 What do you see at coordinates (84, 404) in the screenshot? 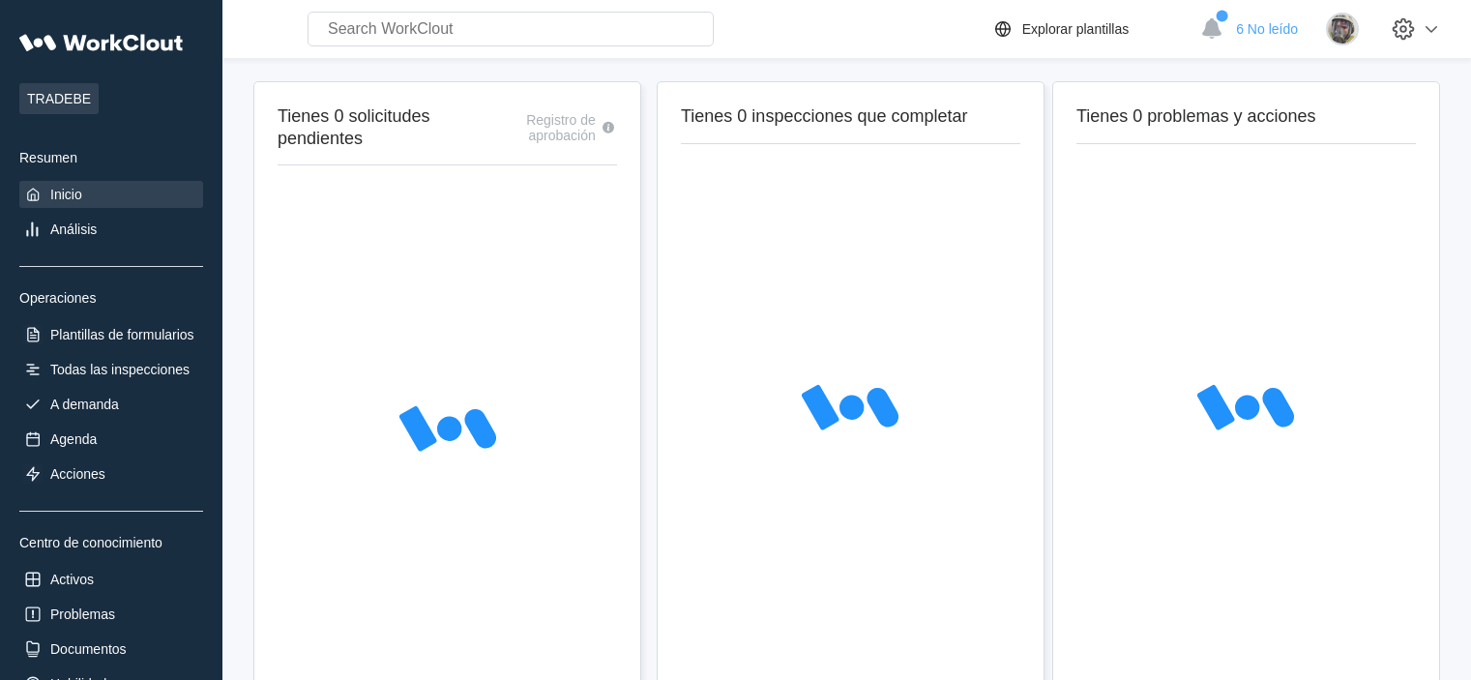
I see `div: A demanda` at bounding box center [84, 404].